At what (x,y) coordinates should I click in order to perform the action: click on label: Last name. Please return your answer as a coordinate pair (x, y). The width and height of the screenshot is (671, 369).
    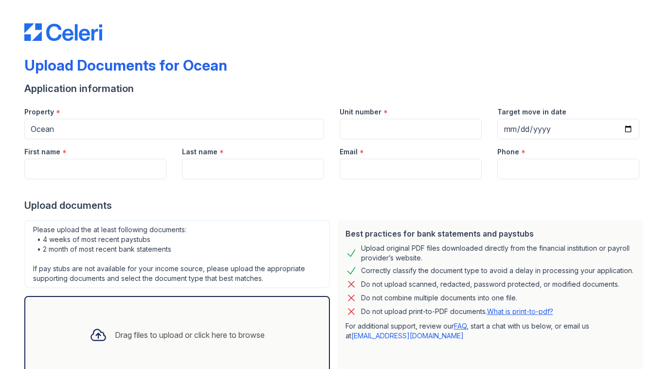
    Looking at the image, I should click on (199, 152).